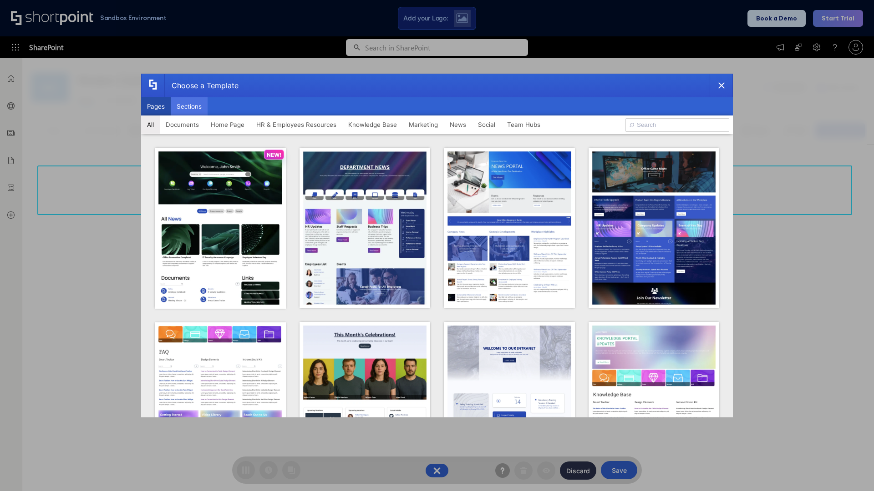  I want to click on button: All, so click(150, 125).